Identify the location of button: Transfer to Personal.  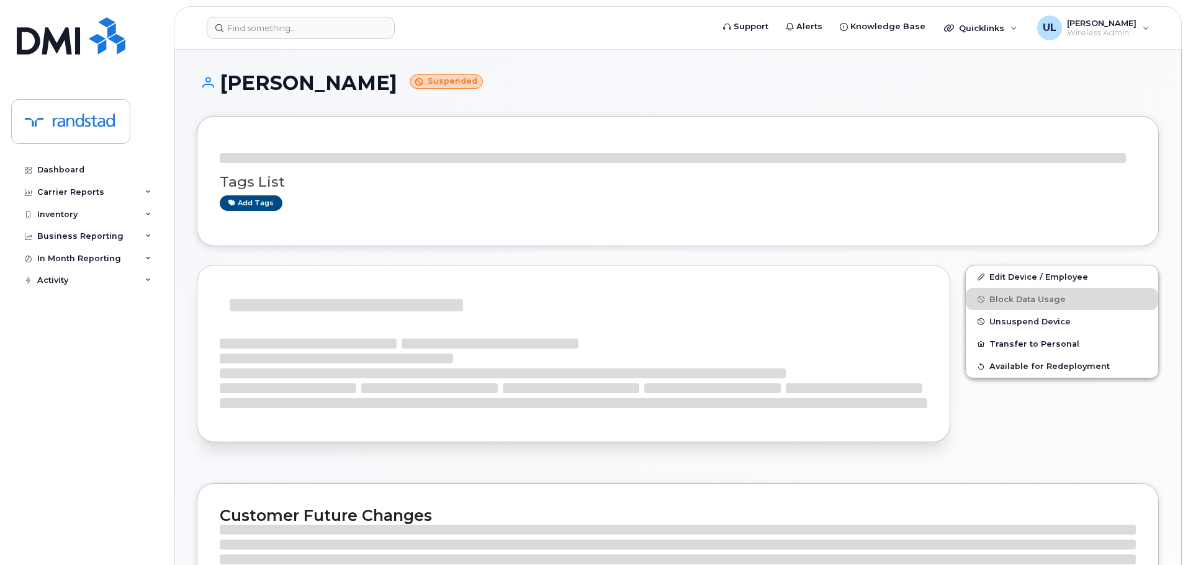
(1062, 344).